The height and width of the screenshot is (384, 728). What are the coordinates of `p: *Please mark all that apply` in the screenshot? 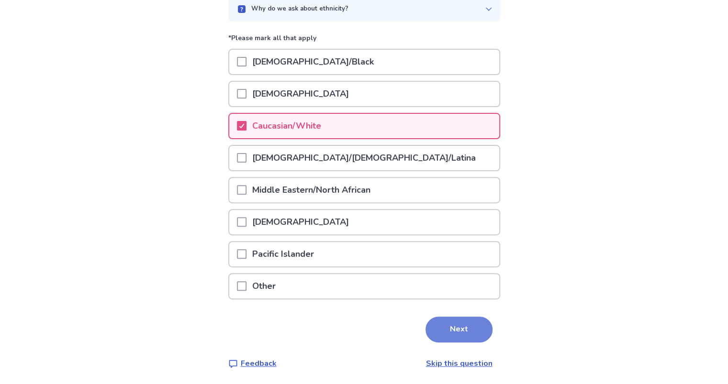 It's located at (364, 41).